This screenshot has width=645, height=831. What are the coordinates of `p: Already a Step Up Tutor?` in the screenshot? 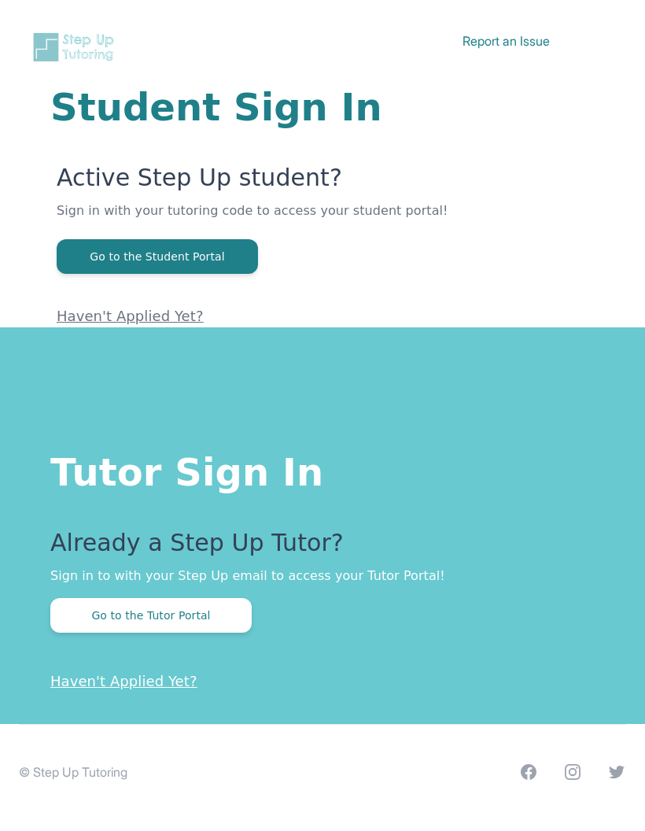 It's located at (323, 548).